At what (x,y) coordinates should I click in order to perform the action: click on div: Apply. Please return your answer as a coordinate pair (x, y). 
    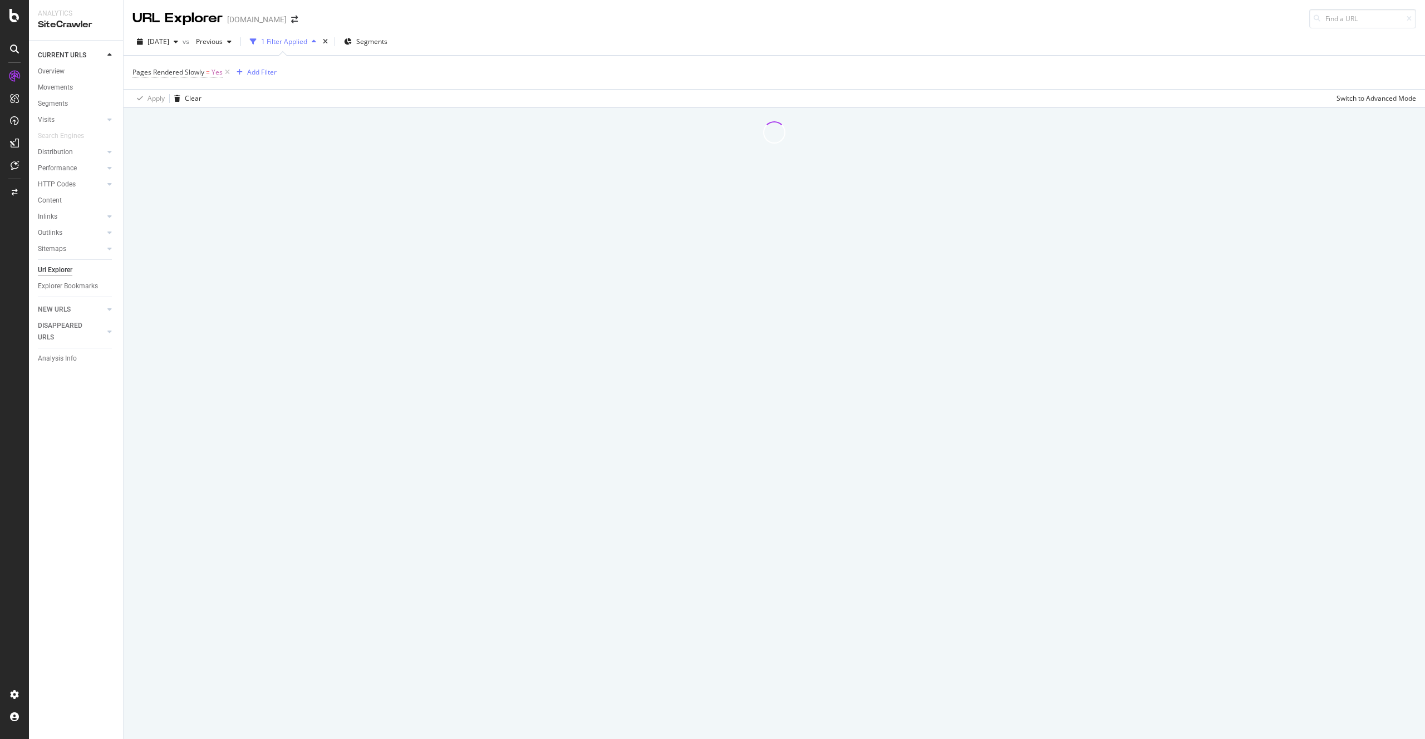
    Looking at the image, I should click on (156, 98).